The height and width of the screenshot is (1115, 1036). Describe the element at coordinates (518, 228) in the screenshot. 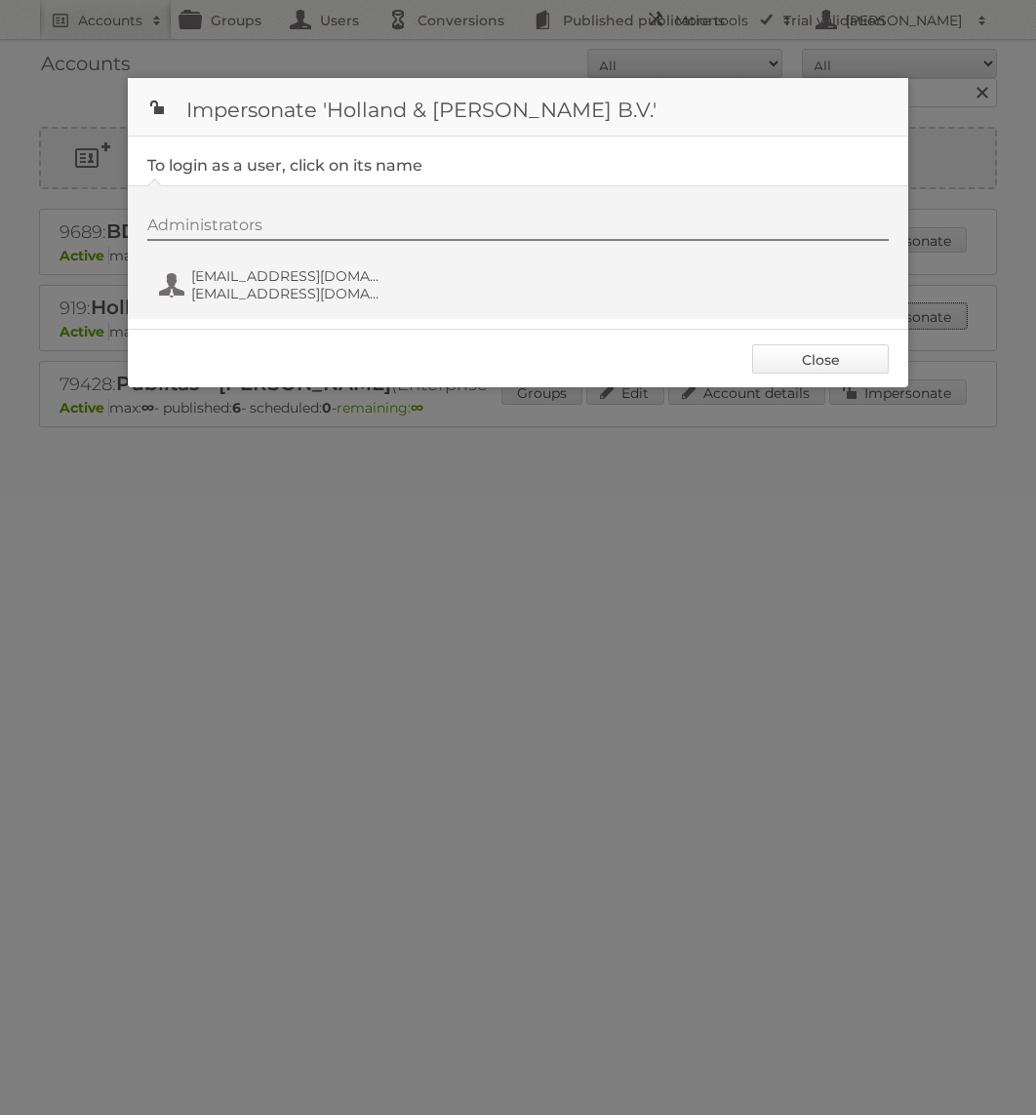

I see `div: Administrators` at that location.